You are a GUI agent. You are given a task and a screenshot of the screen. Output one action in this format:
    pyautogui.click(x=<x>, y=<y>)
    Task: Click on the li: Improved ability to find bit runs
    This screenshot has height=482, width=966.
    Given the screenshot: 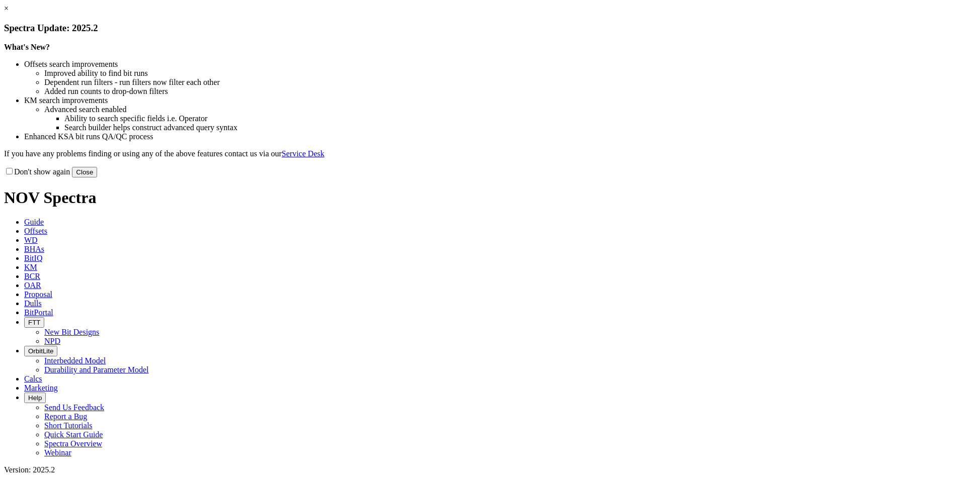 What is the action you would take?
    pyautogui.click(x=503, y=73)
    